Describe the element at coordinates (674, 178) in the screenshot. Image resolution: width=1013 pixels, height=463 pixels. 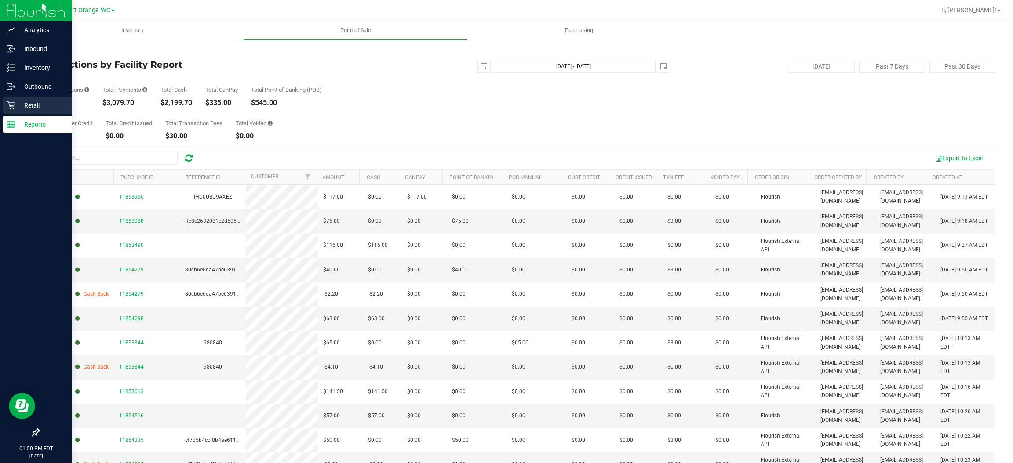
I see `a: Txn Fee` at that location.